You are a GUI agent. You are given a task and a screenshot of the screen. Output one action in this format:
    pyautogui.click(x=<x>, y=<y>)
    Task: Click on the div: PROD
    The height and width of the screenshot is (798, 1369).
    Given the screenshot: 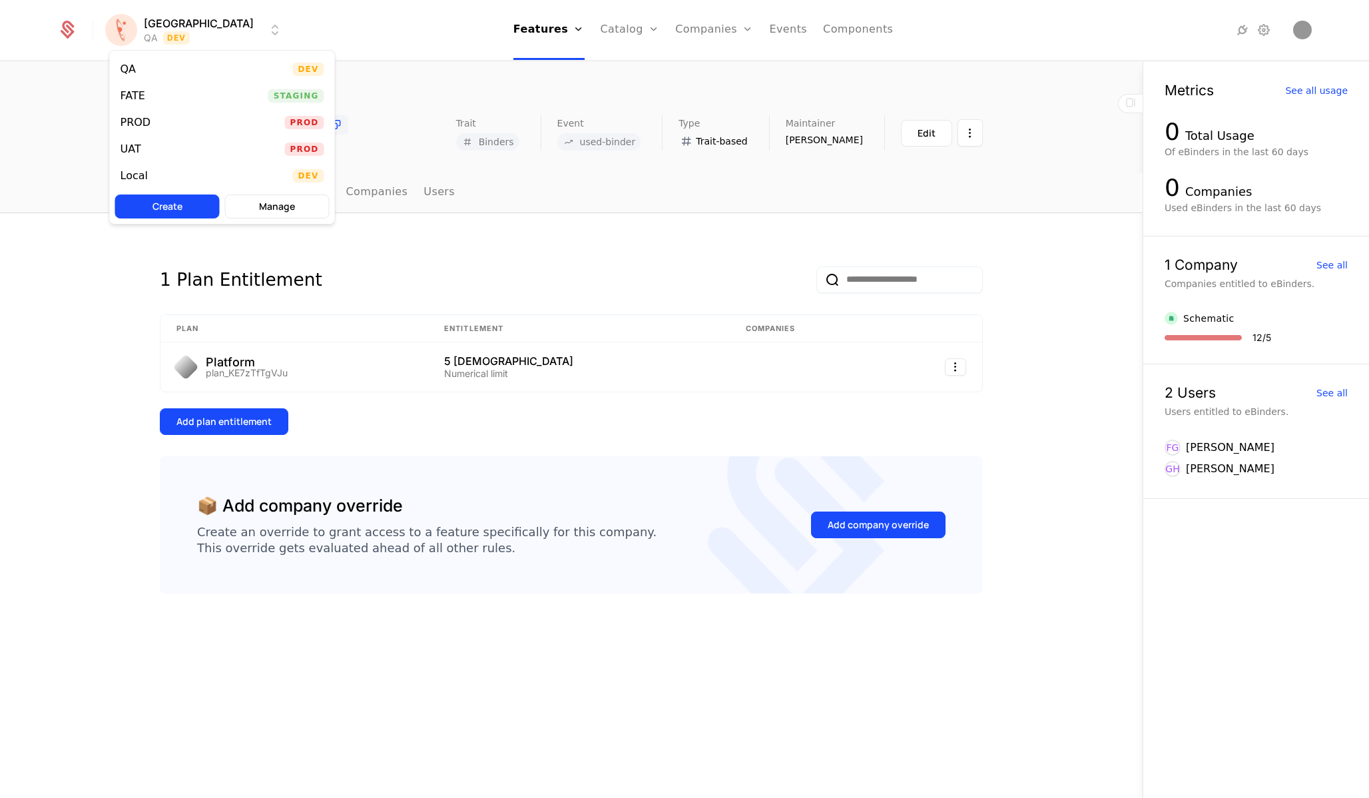 What is the action you would take?
    pyautogui.click(x=136, y=123)
    